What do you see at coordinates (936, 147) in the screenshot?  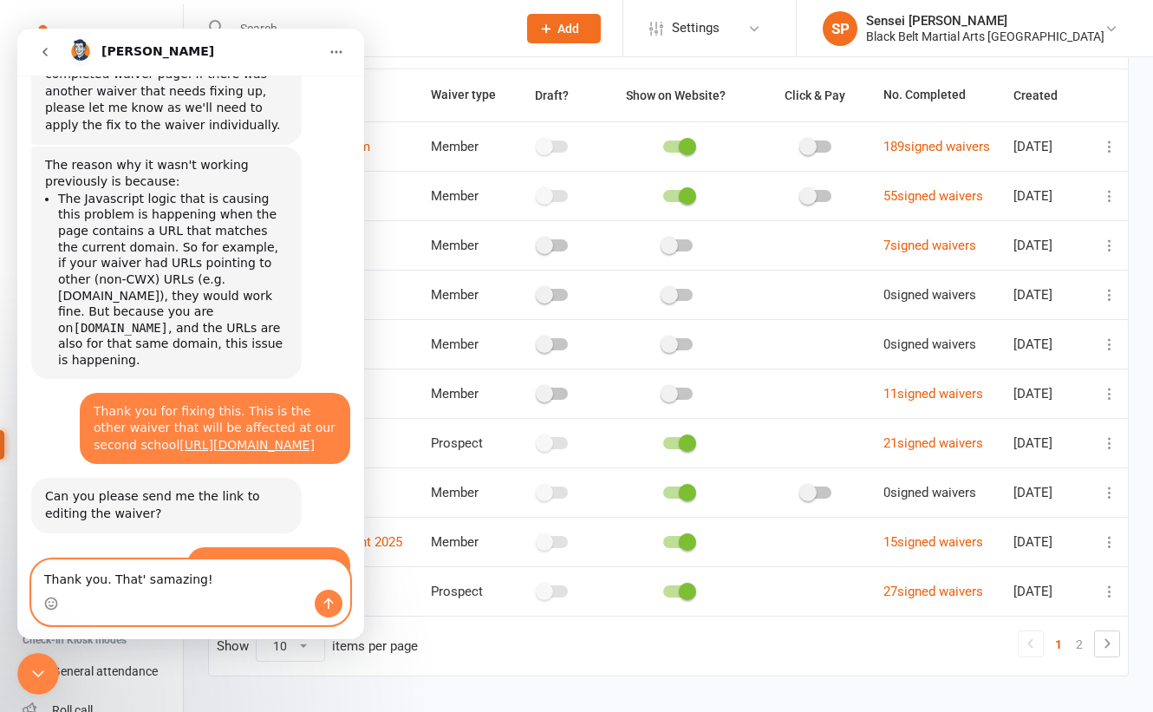 I see `a: 189signed waivers` at bounding box center [936, 147].